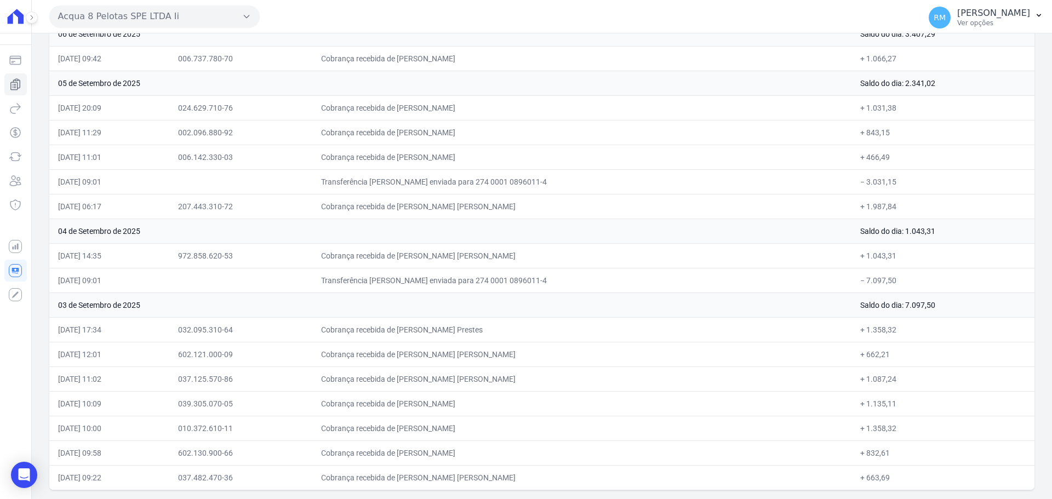 This screenshot has height=499, width=1052. I want to click on td: 002.096.880-92, so click(241, 132).